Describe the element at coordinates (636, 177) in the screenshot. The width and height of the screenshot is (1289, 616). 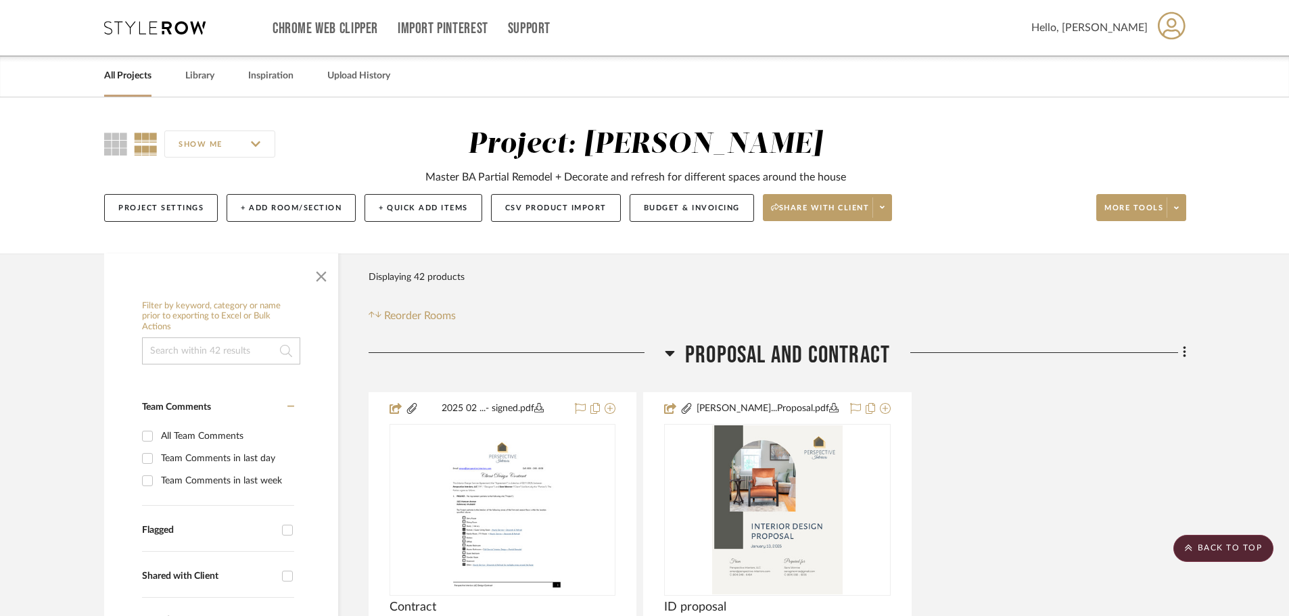
I see `div: Master BA Partial Remodel + Decorate and refresh for different spaces around the house` at that location.